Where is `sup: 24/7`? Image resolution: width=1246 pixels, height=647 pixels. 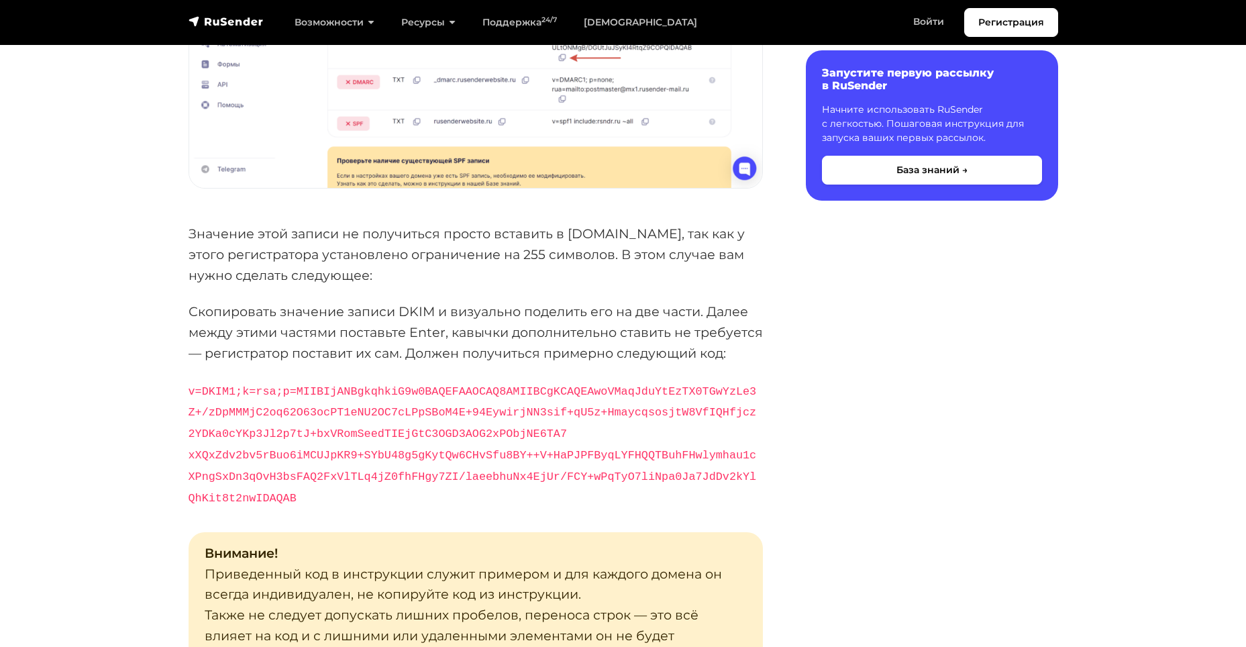
sup: 24/7 is located at coordinates (549, 19).